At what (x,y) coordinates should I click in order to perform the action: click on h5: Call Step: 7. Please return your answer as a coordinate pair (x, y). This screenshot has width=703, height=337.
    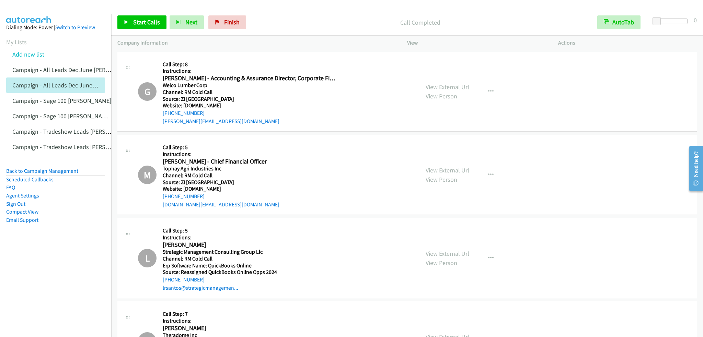
    Looking at the image, I should click on (249, 314).